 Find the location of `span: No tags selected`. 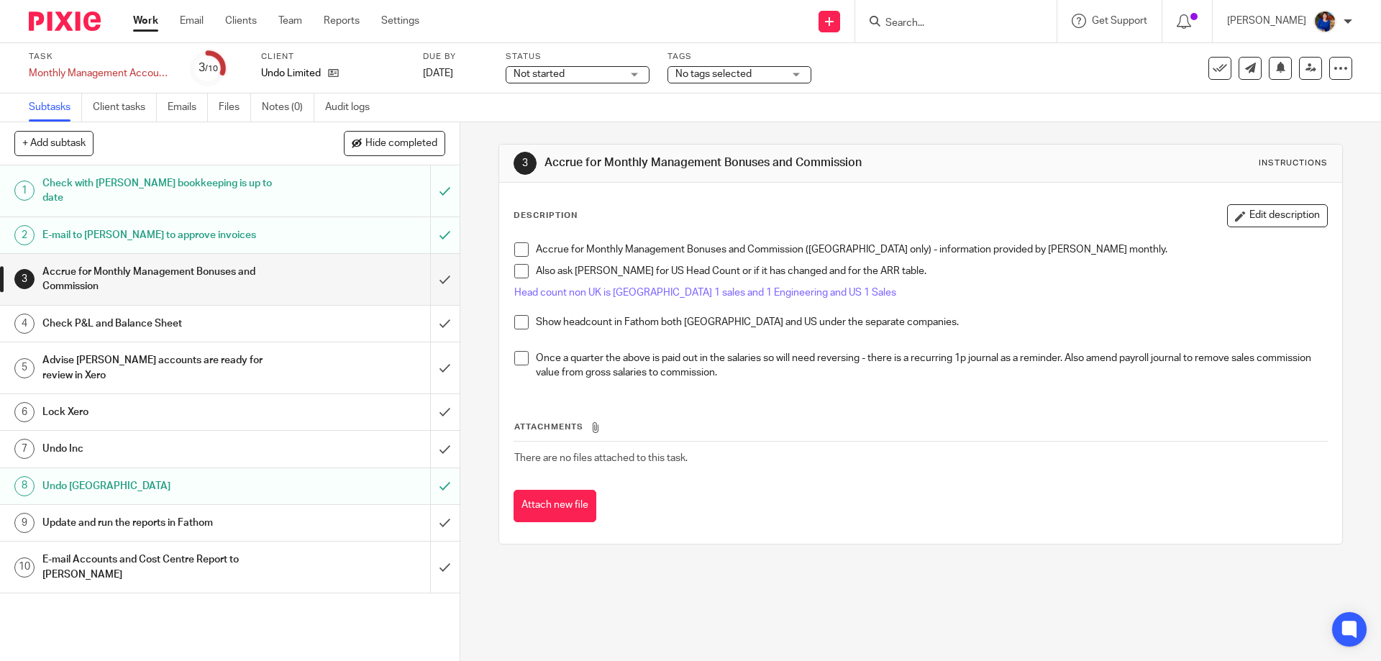

span: No tags selected is located at coordinates (714, 74).